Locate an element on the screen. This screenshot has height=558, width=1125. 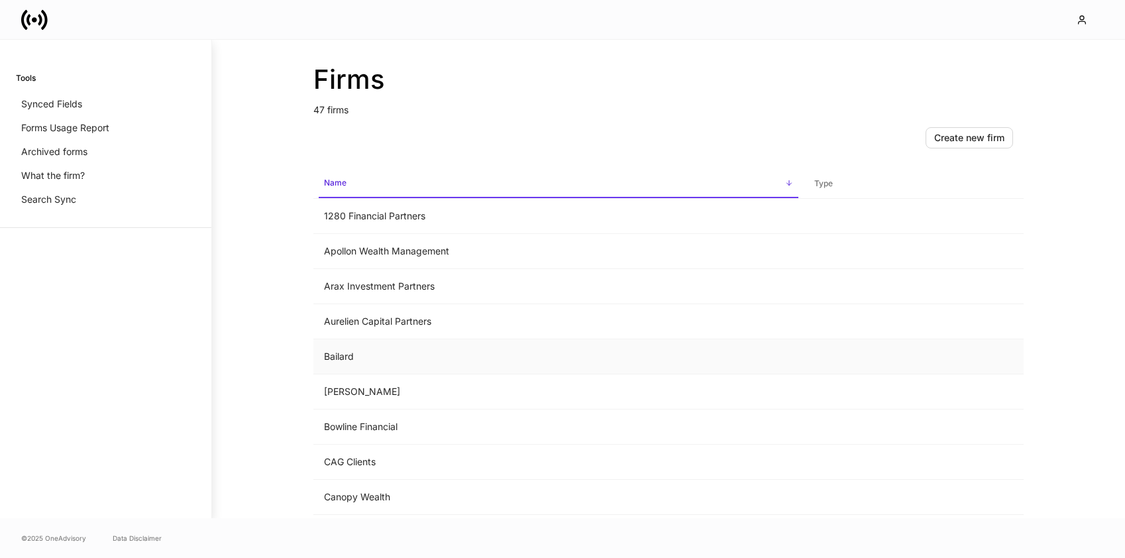
span: Name is located at coordinates (558, 183).